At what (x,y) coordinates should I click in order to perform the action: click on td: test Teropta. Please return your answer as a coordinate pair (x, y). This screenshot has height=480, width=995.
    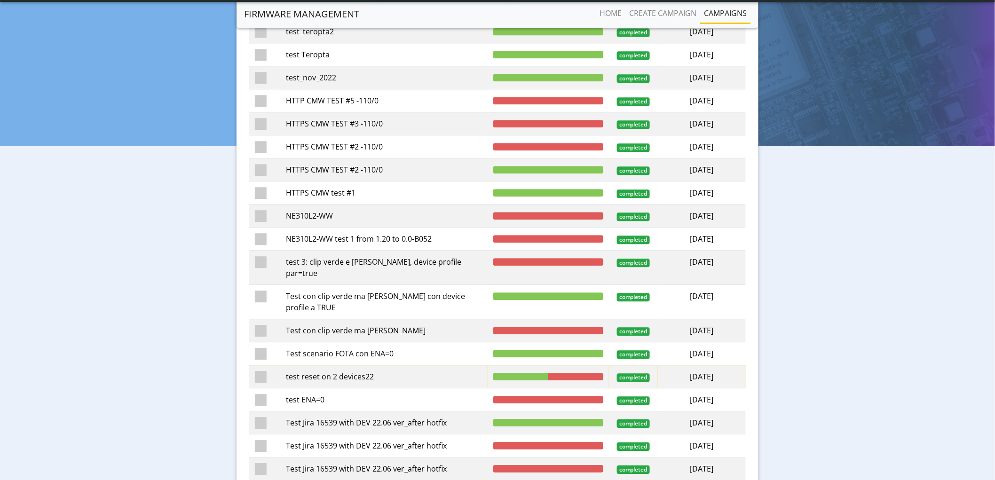
    Looking at the image, I should click on (384, 55).